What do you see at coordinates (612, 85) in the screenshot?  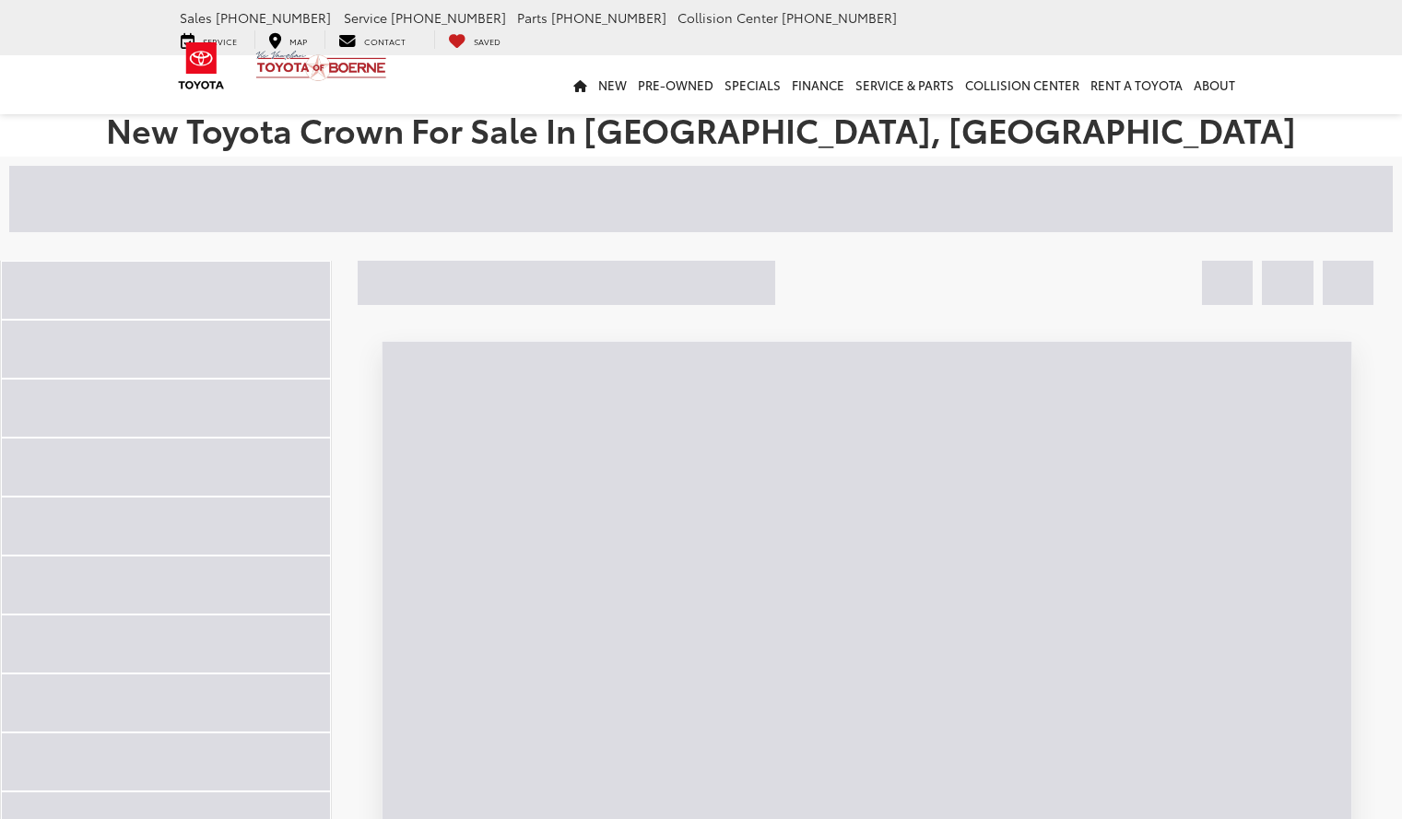 I see `a: New` at bounding box center [612, 85].